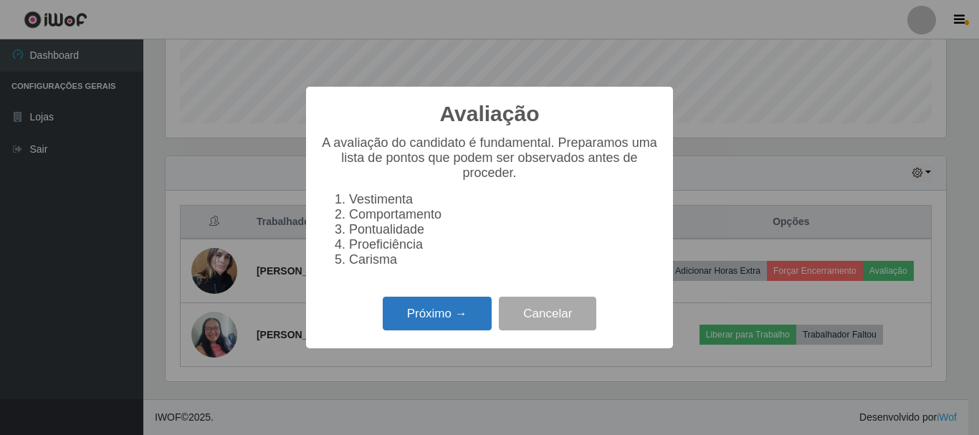 The width and height of the screenshot is (979, 435). What do you see at coordinates (548, 313) in the screenshot?
I see `button: Cancelar` at bounding box center [548, 313].